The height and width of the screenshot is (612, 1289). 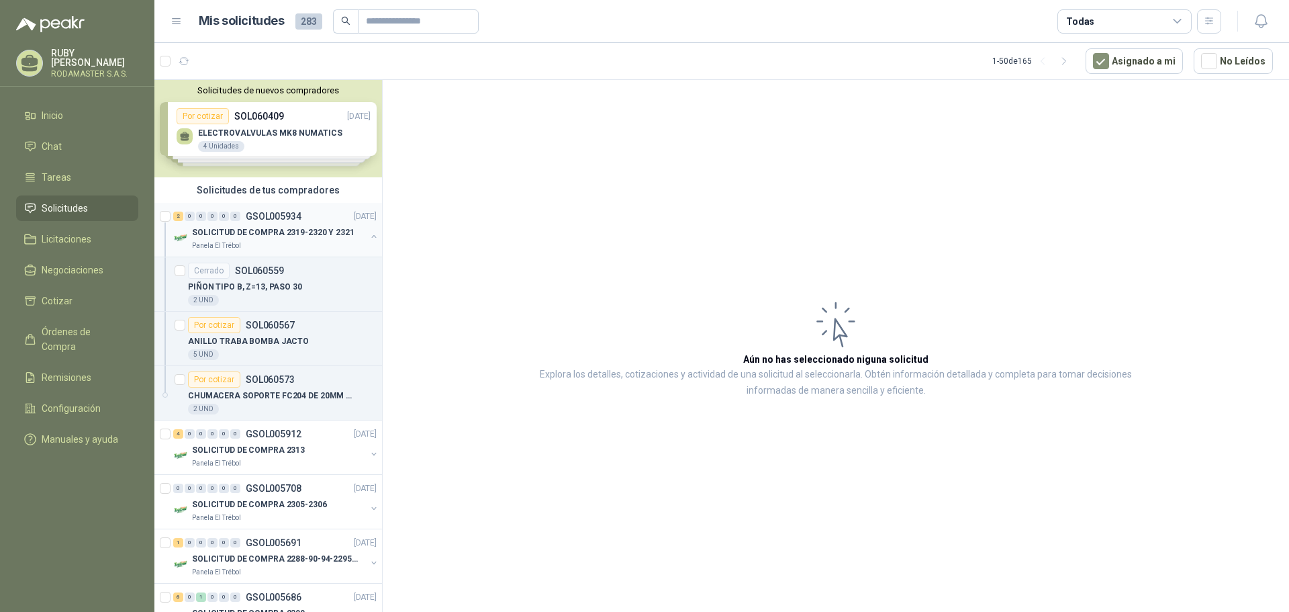 I want to click on a: Manuales y ayuda, so click(x=77, y=439).